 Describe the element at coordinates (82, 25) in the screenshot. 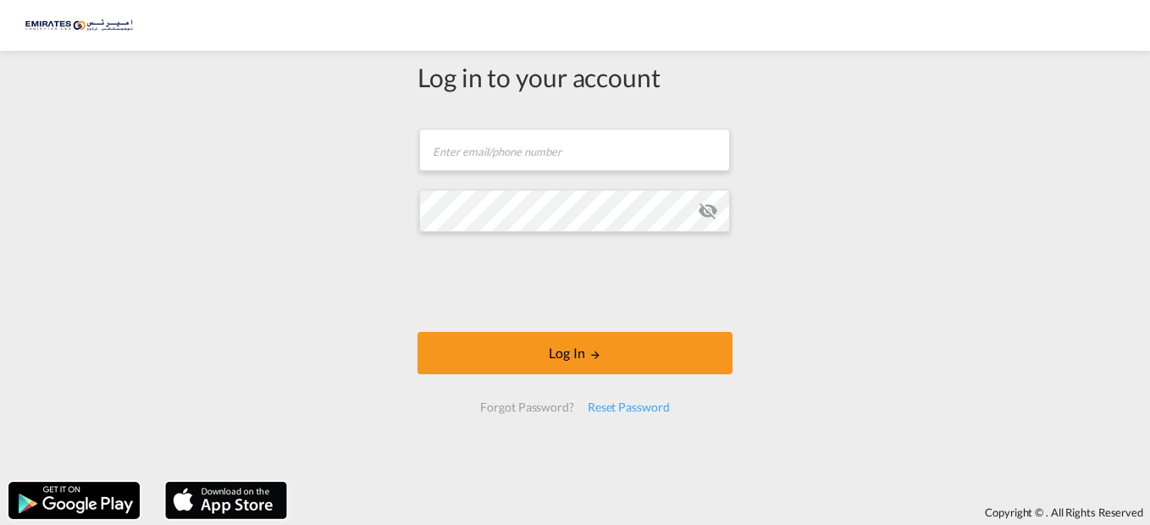

I see `img: c67187802a5a11ec94275b5db69a26e6.png` at that location.